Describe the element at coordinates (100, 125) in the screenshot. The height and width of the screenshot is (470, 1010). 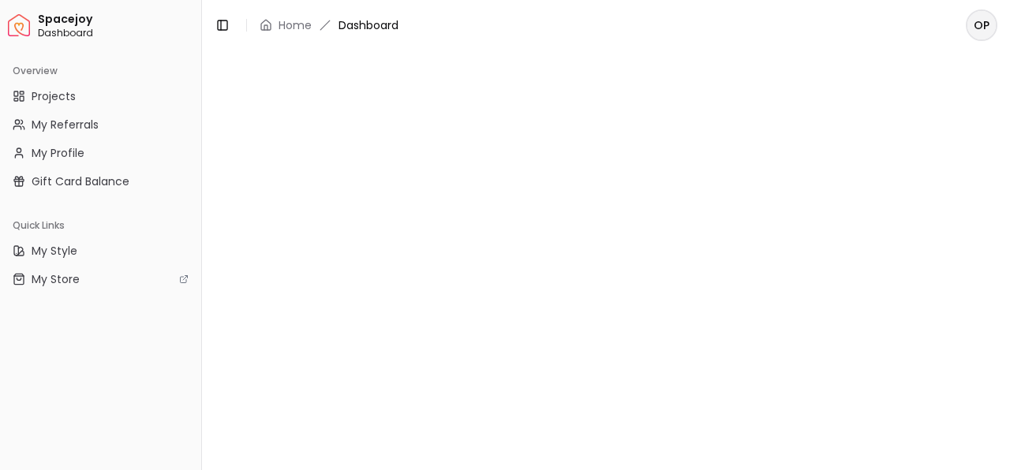
I see `a: My Referrals` at that location.